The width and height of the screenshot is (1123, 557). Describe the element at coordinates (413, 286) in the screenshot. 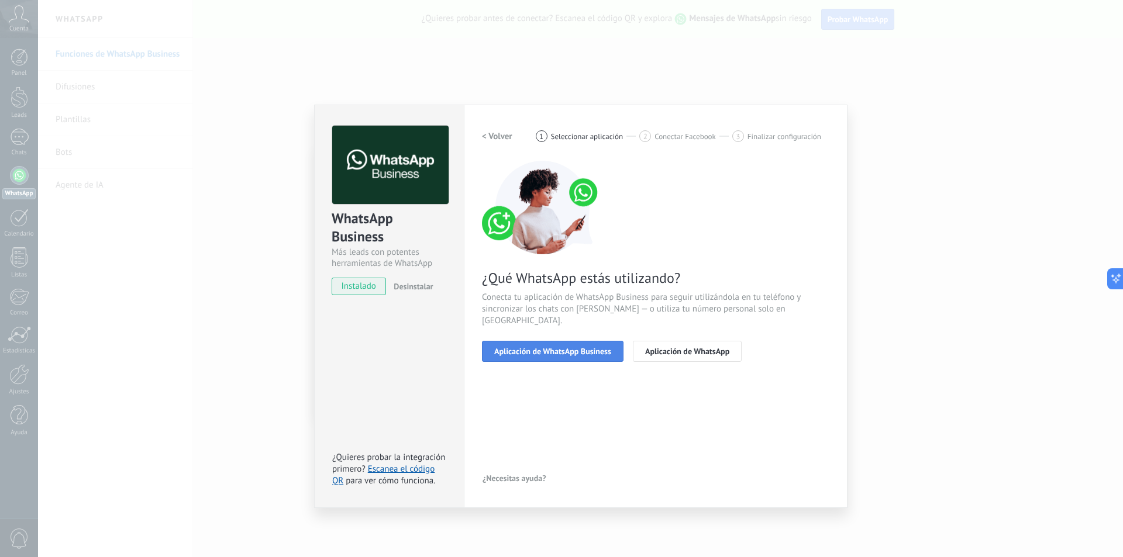

I see `span: Desinstalar` at that location.